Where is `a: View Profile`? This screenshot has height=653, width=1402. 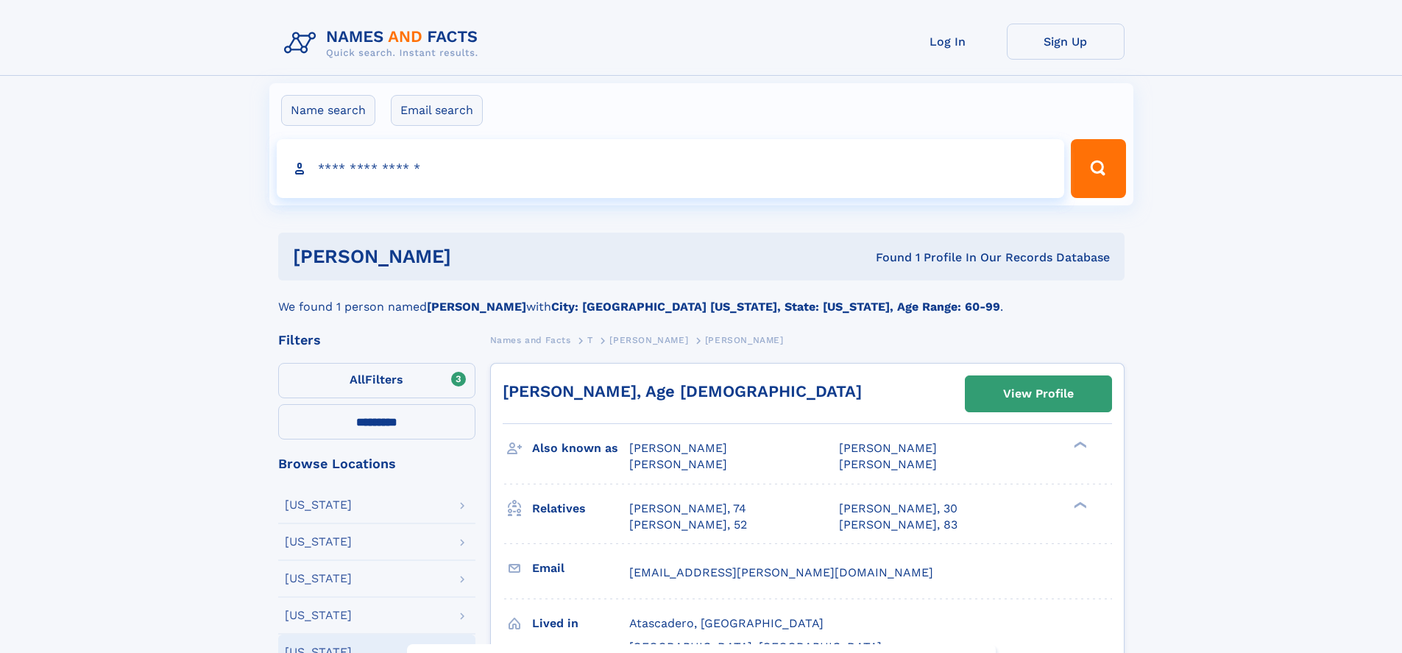 a: View Profile is located at coordinates (1039, 394).